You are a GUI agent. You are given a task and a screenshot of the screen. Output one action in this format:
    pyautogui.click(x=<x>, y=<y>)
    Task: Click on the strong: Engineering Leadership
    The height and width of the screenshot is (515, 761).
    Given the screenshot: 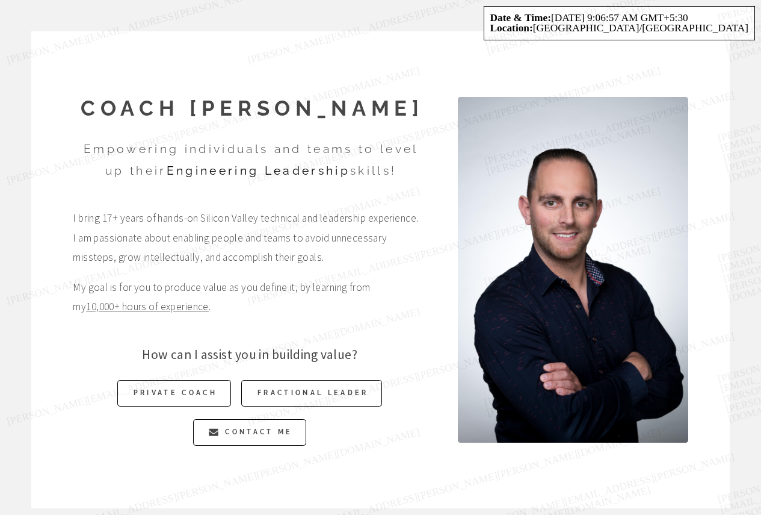 What is the action you would take?
    pyautogui.click(x=258, y=170)
    